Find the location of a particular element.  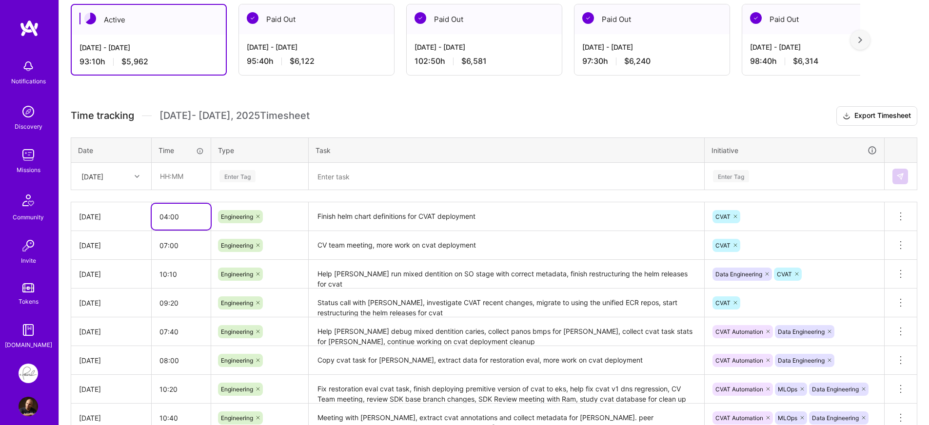

img: Active is located at coordinates (90, 19).